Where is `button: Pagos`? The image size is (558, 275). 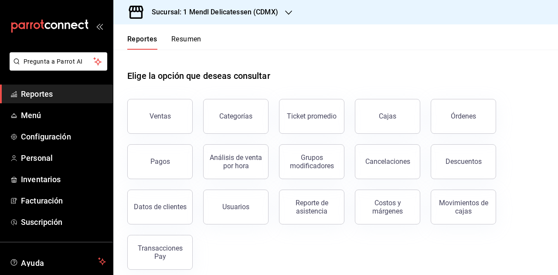 button: Pagos is located at coordinates (160, 162).